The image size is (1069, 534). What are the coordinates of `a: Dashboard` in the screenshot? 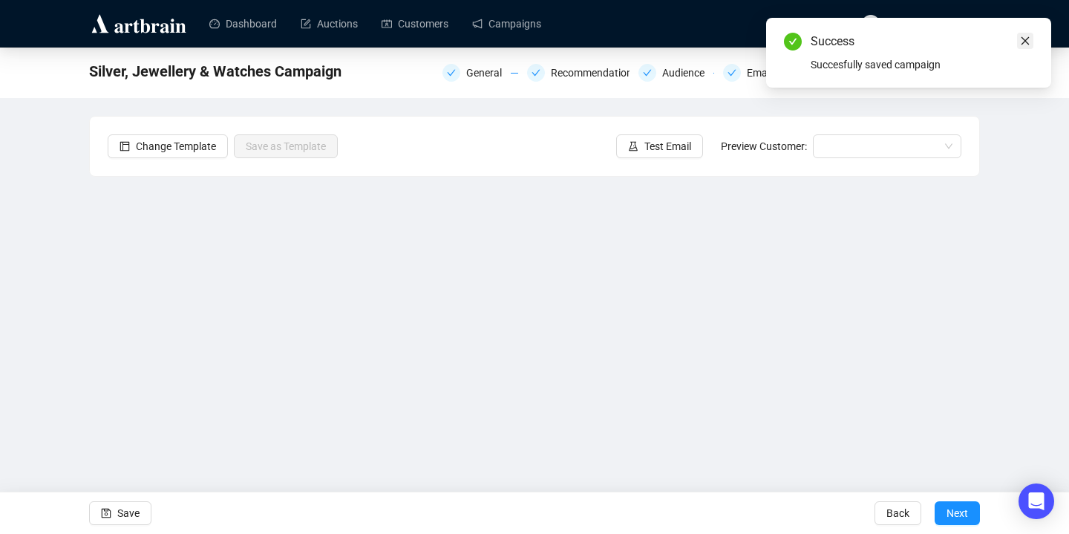 It's located at (243, 24).